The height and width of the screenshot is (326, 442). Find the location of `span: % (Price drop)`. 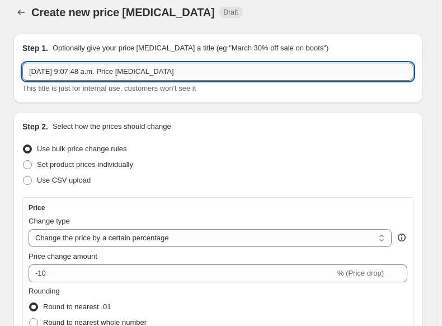

span: % (Price drop) is located at coordinates (360, 273).